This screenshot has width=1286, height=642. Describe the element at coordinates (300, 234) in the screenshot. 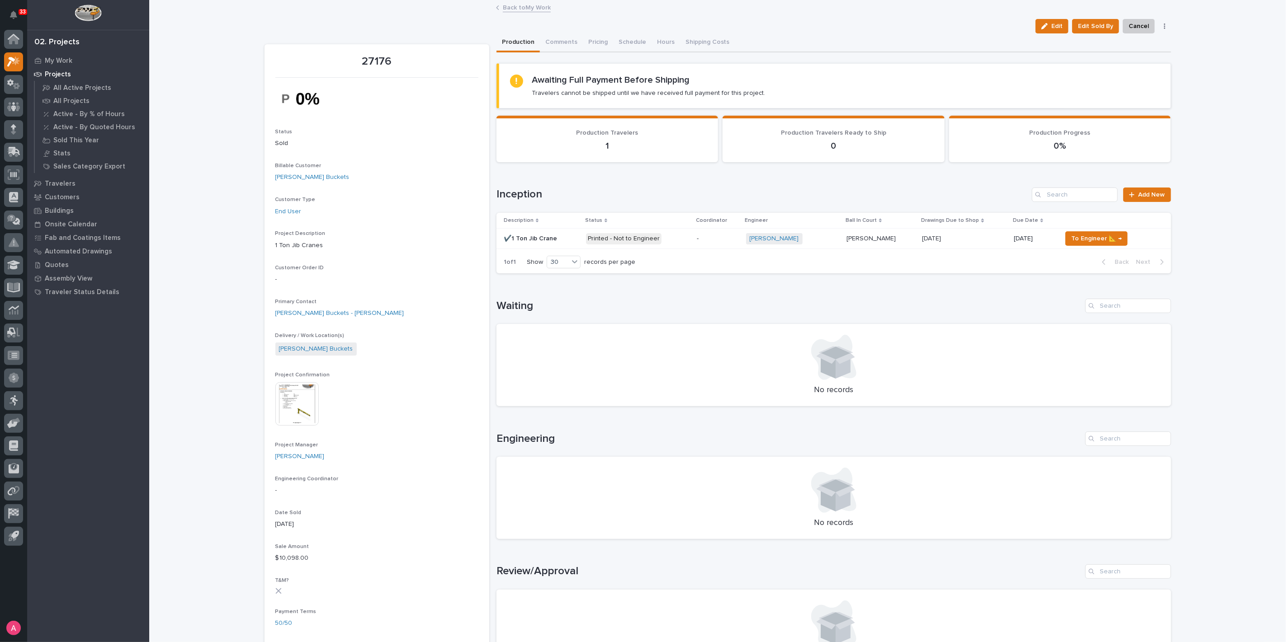

I see `span: Project Description` at that location.